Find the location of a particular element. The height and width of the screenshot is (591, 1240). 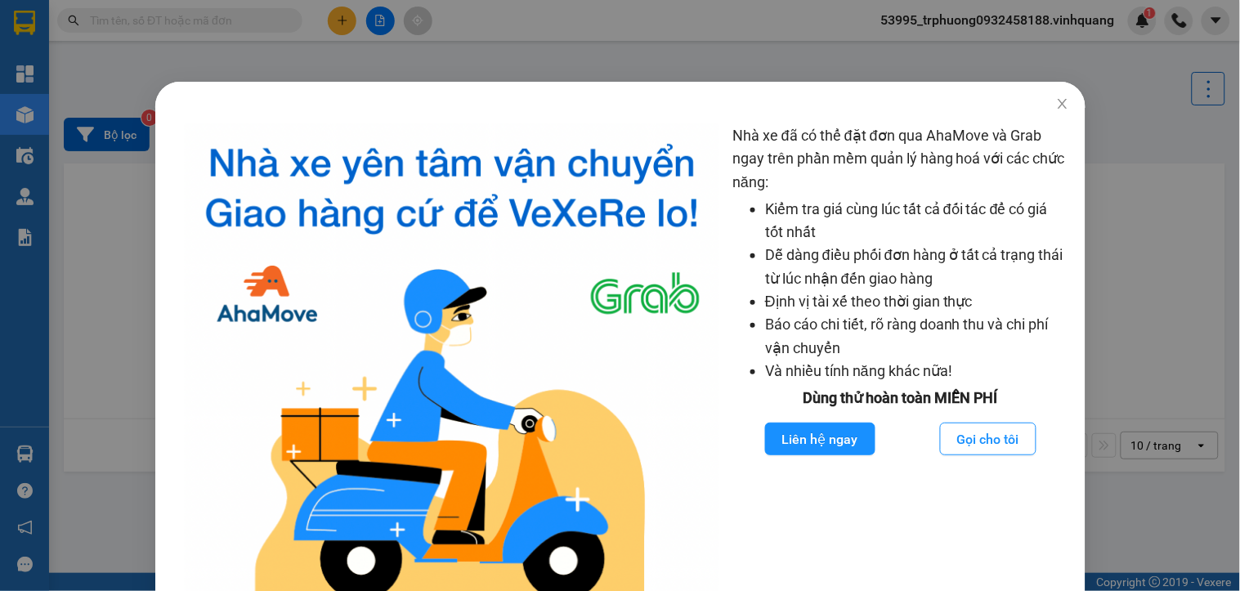

button: Liên hệ ngay is located at coordinates (819, 439).